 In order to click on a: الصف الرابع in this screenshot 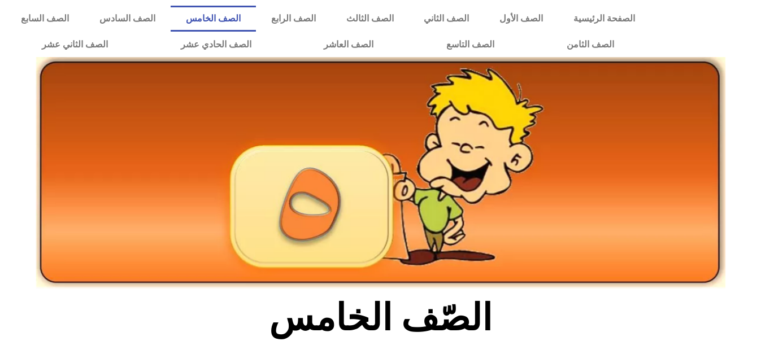, I will do `click(293, 19)`.